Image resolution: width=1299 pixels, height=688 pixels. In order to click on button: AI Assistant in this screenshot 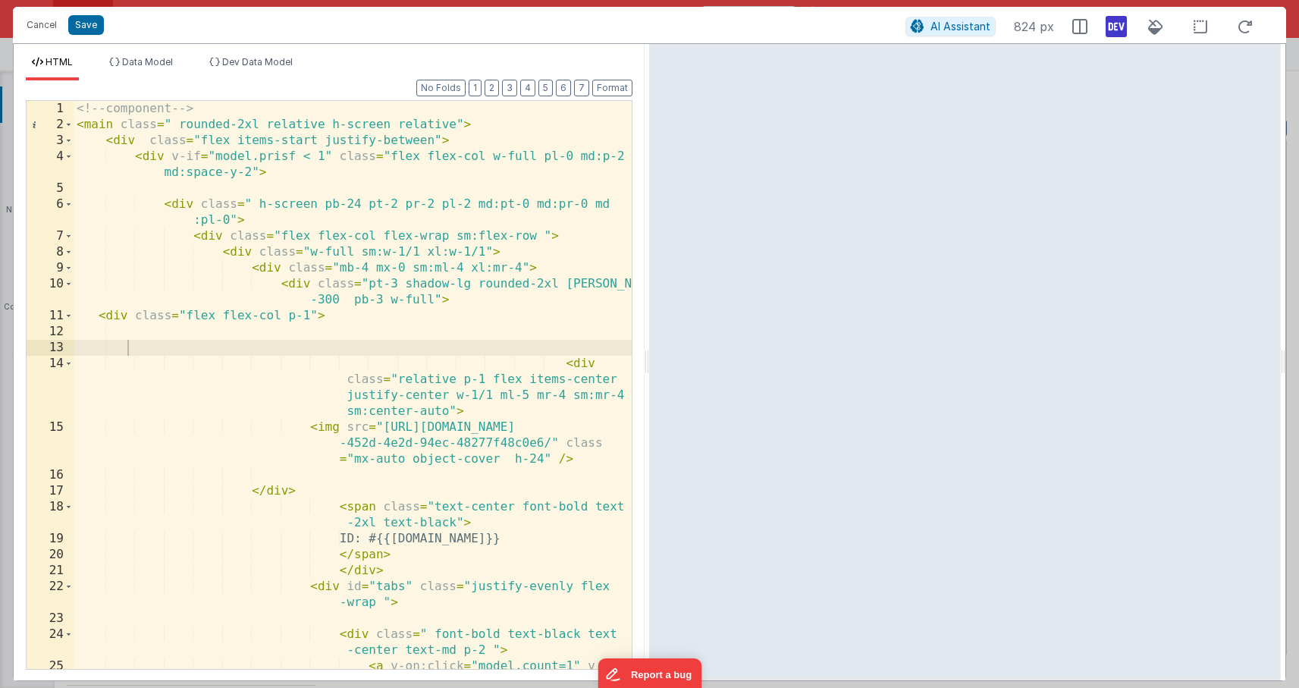, I will do `click(950, 27)`.